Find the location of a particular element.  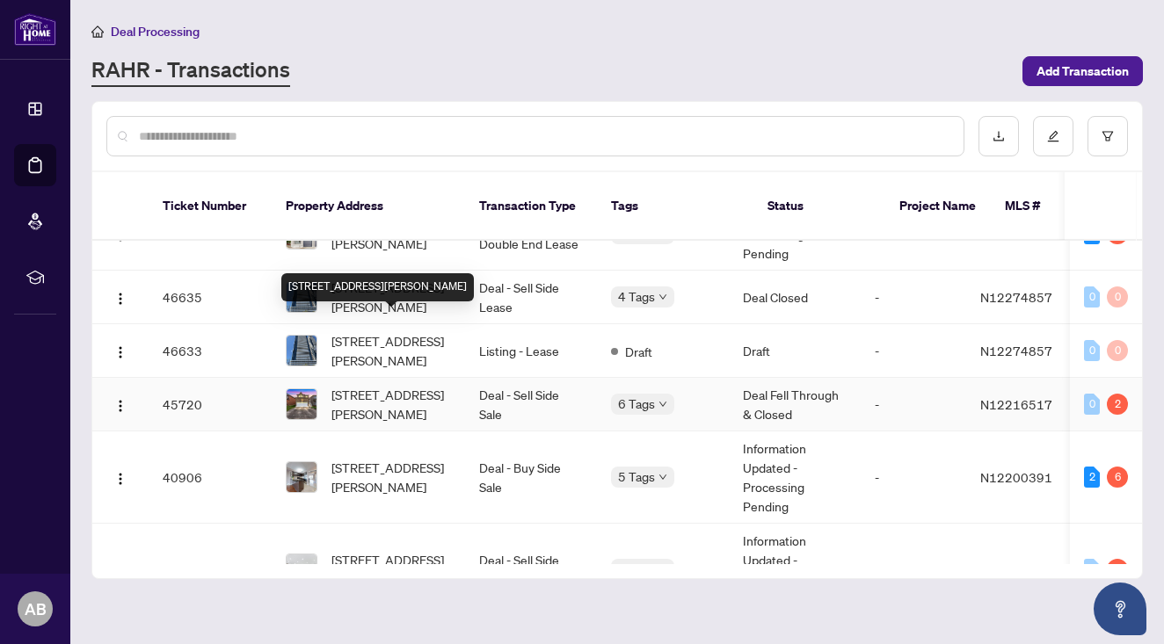

td: Deal - Buy Side Sale is located at coordinates (531, 477).